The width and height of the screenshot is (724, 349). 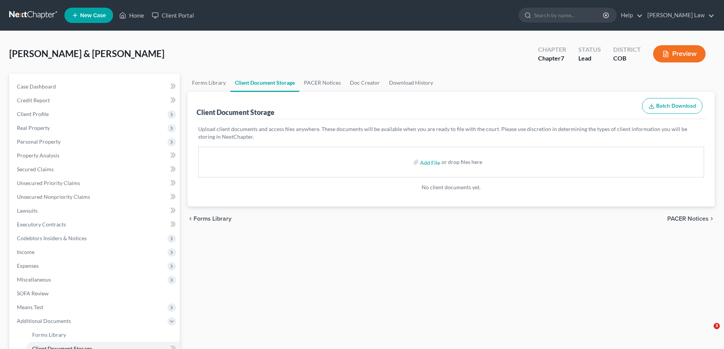 What do you see at coordinates (717, 326) in the screenshot?
I see `span: 3` at bounding box center [717, 326].